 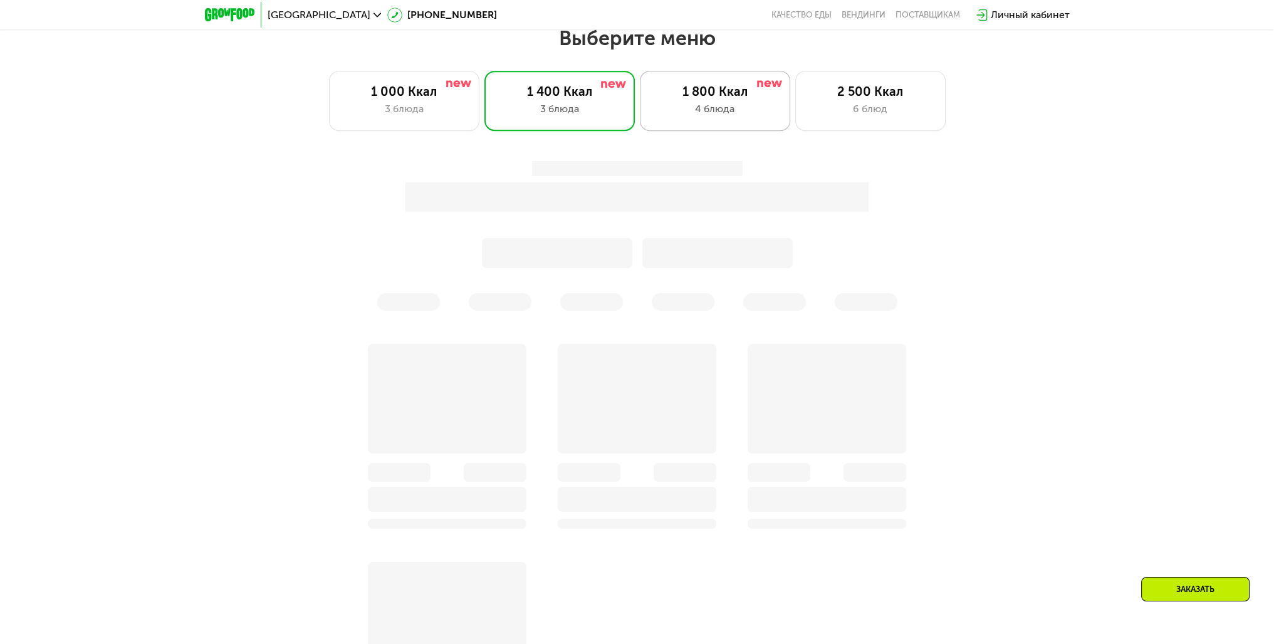 What do you see at coordinates (715, 92) in the screenshot?
I see `div: 1 800 Ккал` at bounding box center [715, 92].